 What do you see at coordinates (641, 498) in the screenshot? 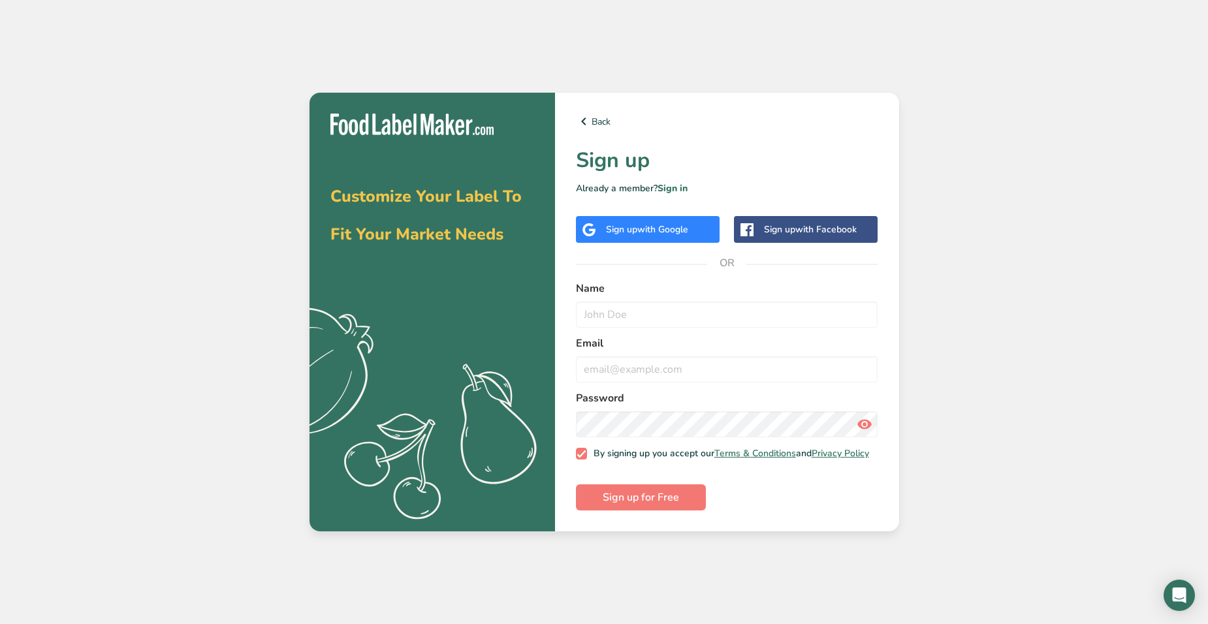
I see `button: Sign up for Free` at bounding box center [641, 498].